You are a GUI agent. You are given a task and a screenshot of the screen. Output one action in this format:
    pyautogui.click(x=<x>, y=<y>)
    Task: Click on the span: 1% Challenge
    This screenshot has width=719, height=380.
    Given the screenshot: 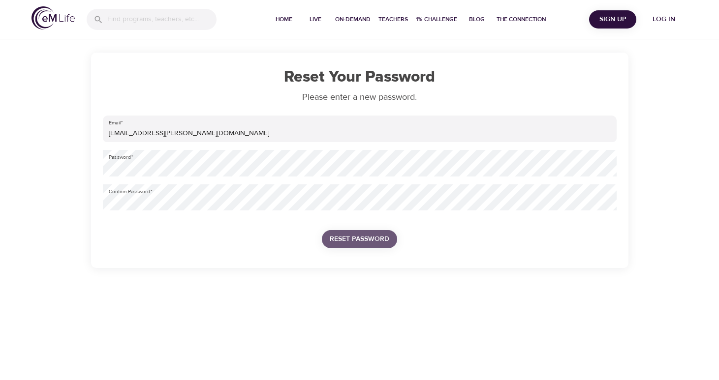 What is the action you would take?
    pyautogui.click(x=436, y=19)
    